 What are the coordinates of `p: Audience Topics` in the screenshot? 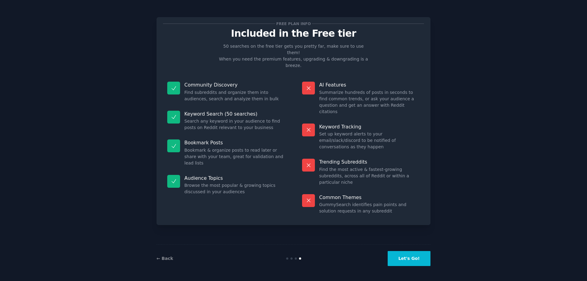 It's located at (234, 178).